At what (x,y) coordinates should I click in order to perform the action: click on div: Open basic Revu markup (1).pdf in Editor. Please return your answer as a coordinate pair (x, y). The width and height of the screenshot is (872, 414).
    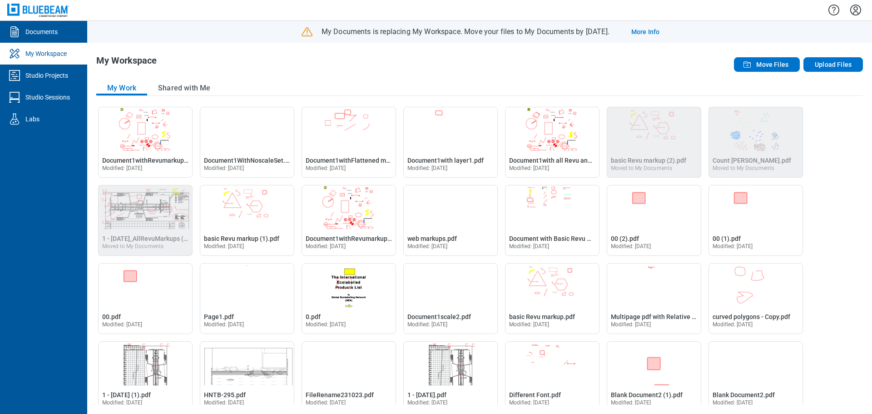
    Looking at the image, I should click on (247, 220).